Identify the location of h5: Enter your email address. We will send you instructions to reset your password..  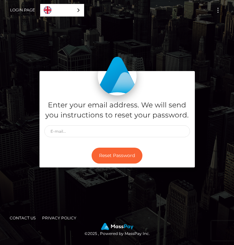
(117, 110).